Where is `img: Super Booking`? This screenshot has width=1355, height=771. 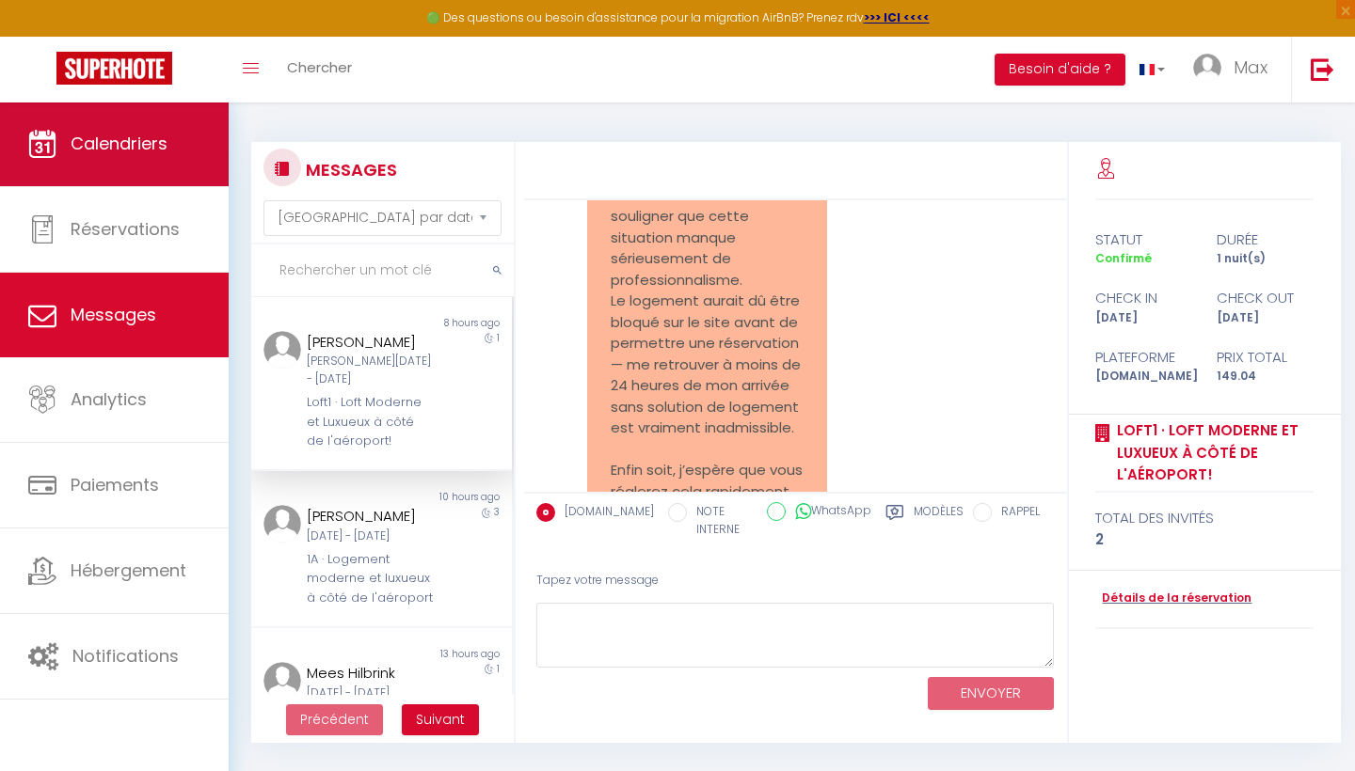
img: Super Booking is located at coordinates (114, 68).